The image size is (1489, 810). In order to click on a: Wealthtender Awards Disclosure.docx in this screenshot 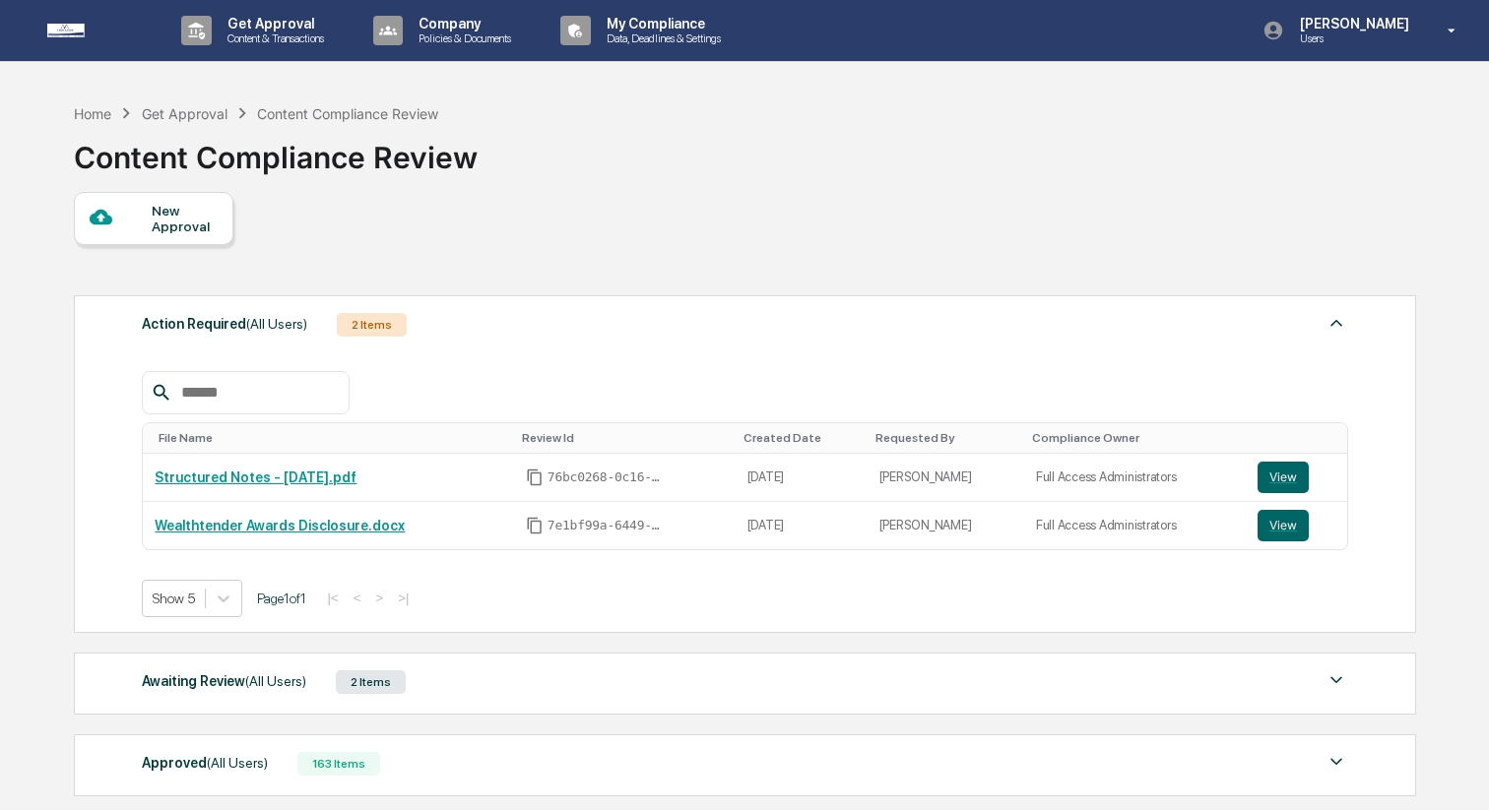, I will do `click(280, 526)`.